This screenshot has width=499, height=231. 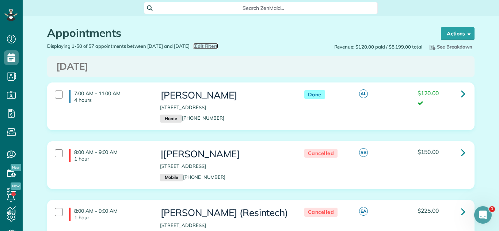 What do you see at coordinates (428, 93) in the screenshot?
I see `span: $120.00` at bounding box center [428, 93].